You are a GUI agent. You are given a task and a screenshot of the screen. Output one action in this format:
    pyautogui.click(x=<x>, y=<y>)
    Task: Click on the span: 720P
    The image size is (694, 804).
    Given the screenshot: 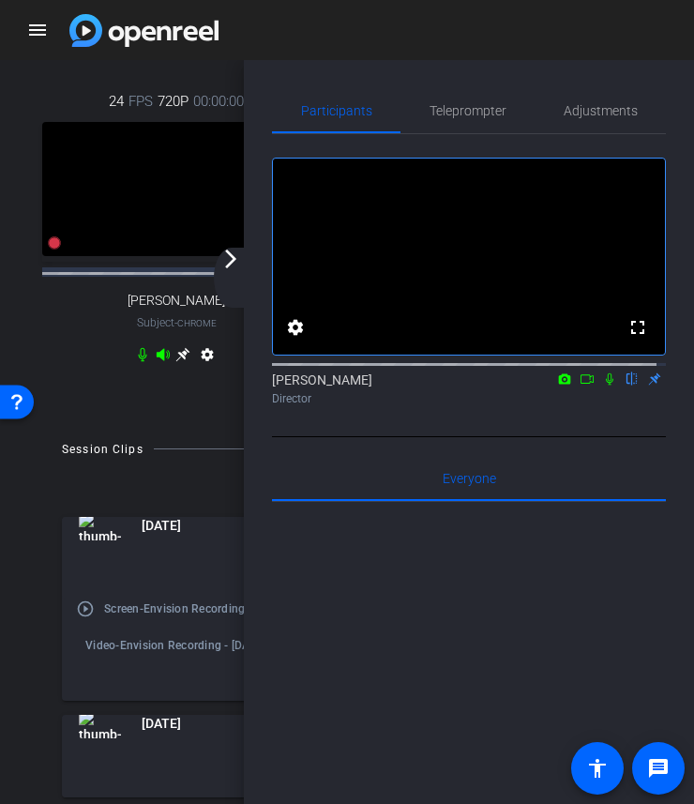 What is the action you would take?
    pyautogui.click(x=173, y=101)
    